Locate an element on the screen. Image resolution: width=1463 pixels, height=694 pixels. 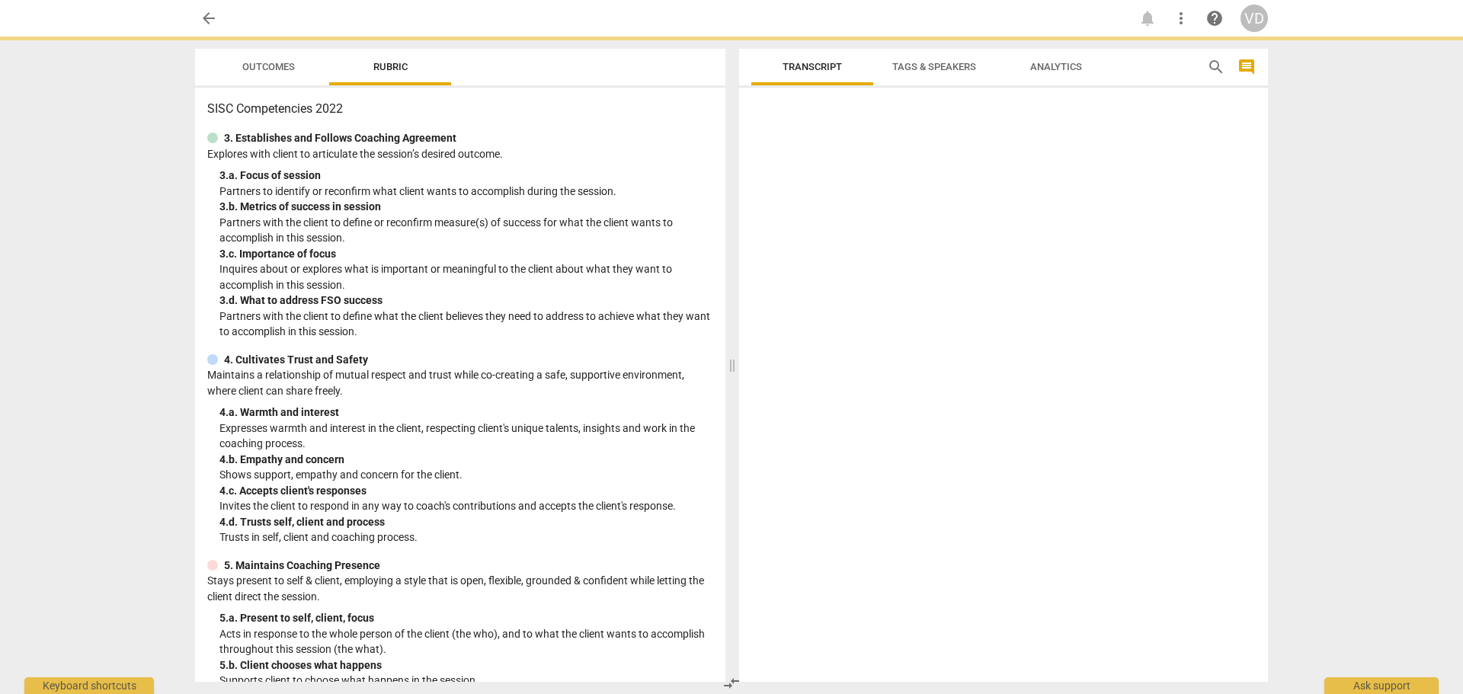
div: 3. b. Metrics of success in session is located at coordinates (466, 206).